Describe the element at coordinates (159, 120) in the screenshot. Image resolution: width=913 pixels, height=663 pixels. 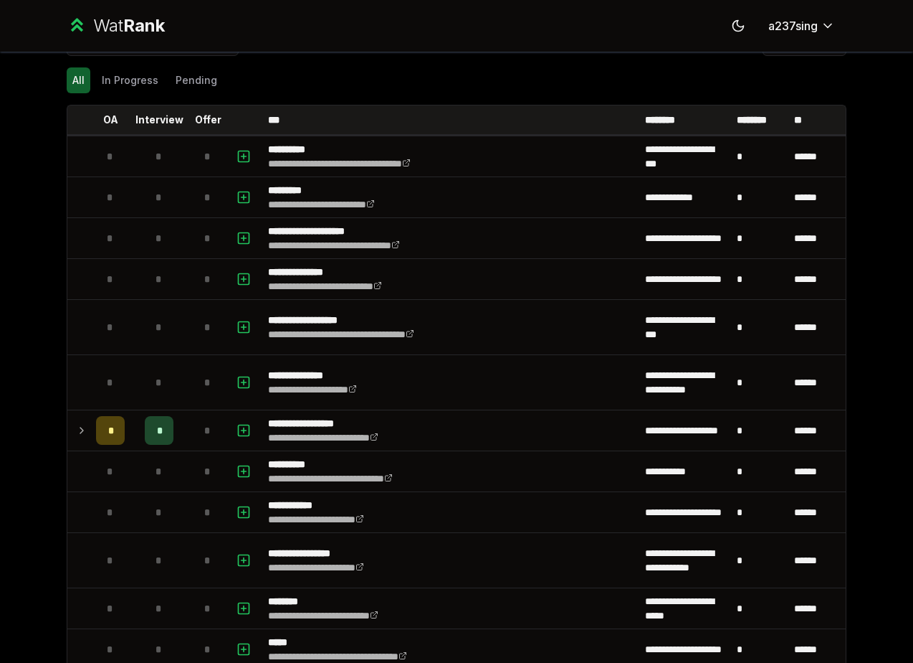
I see `p: Interview` at that location.